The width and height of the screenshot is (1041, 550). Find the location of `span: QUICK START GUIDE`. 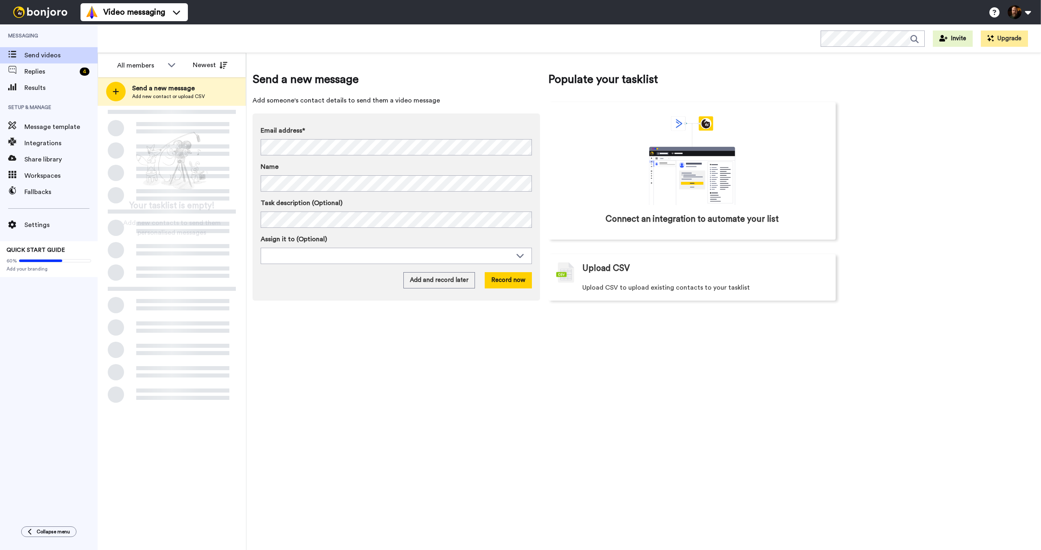

span: QUICK START GUIDE is located at coordinates (36, 250).